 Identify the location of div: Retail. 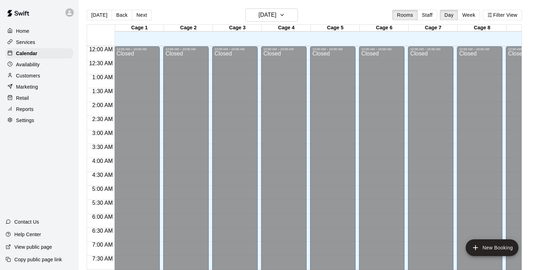
(39, 98).